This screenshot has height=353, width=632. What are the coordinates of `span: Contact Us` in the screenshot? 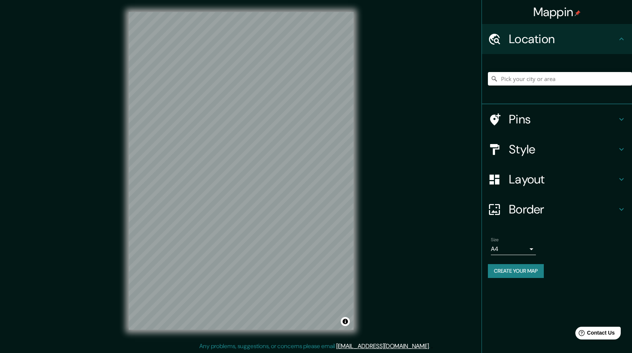 It's located at (36, 9).